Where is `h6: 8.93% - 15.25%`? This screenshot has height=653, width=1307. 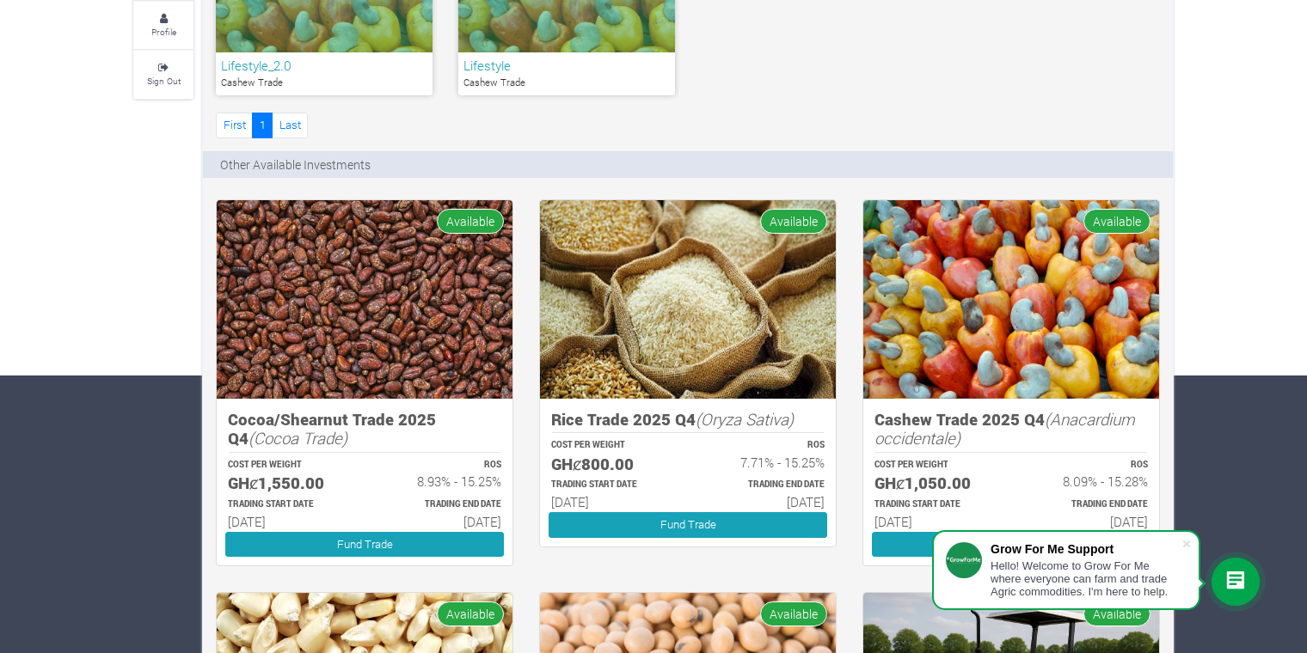
h6: 8.93% - 15.25% is located at coordinates (440, 481).